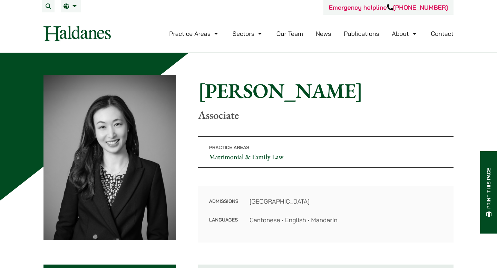 This screenshot has width=497, height=268. I want to click on a: Practice Areas, so click(194, 33).